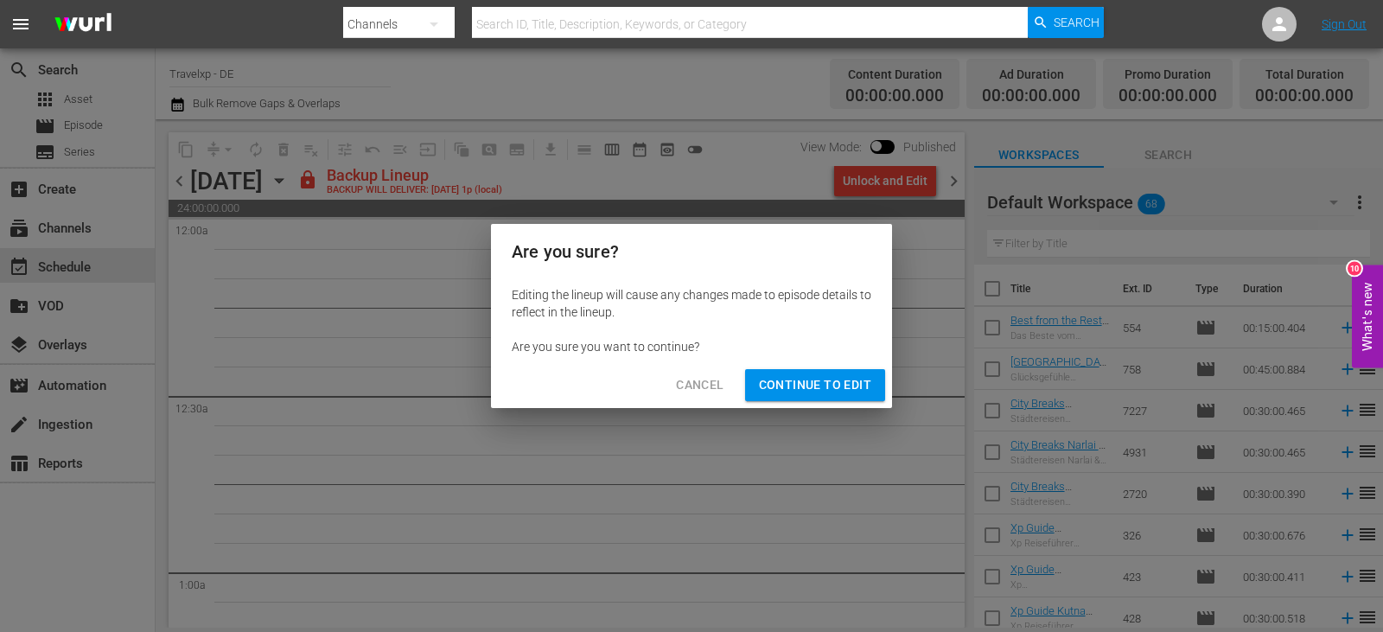 This screenshot has width=1383, height=632. What do you see at coordinates (83, 24) in the screenshot?
I see `img: ans4CAIJ8jUAAAAAAAAAAAAAAAAAAAAAAAAgQb4GAAAAAAAAAAAAAAAAAAAAAAAAJMjXAAAAAAAAAAAAAAAAAAAAAAAAgAT5G...` at bounding box center [83, 24].